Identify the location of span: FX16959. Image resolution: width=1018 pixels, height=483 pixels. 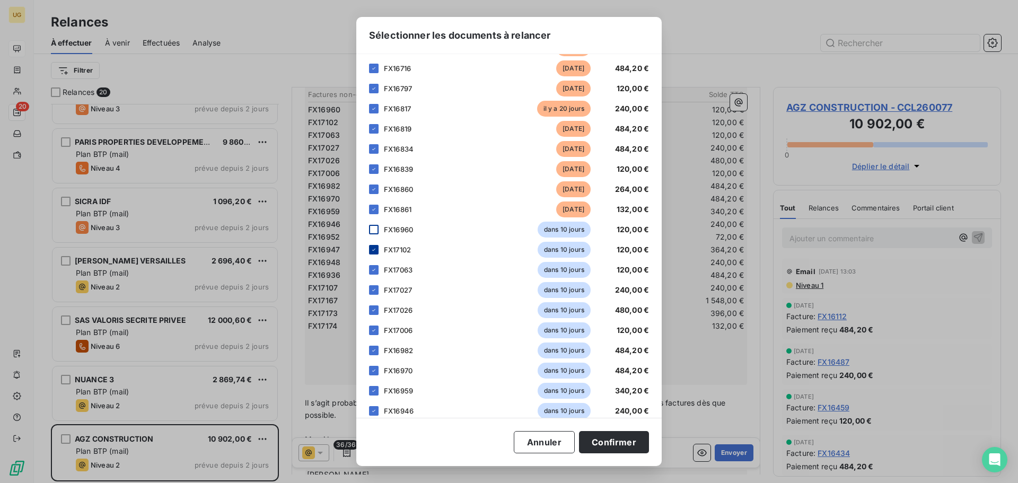
(398, 391).